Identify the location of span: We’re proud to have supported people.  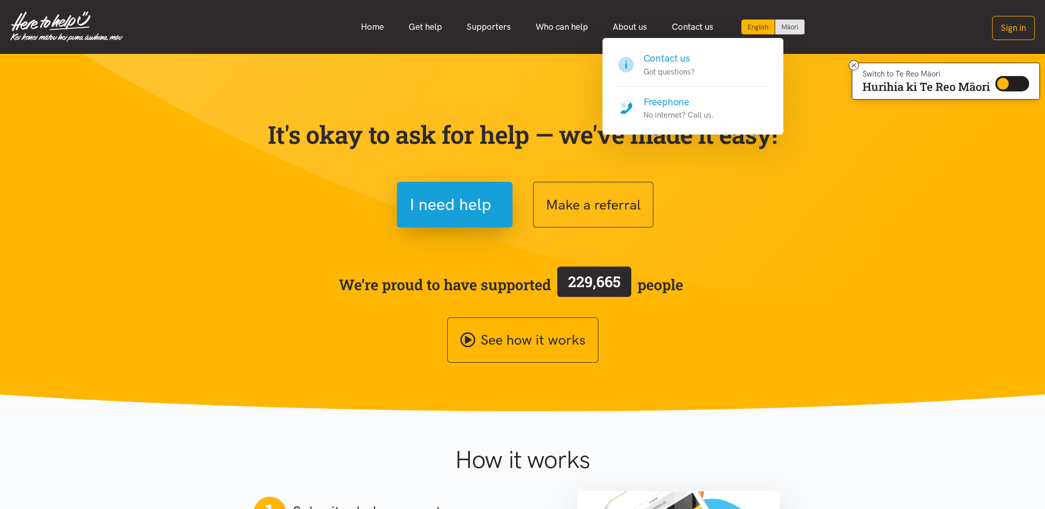
(511, 285).